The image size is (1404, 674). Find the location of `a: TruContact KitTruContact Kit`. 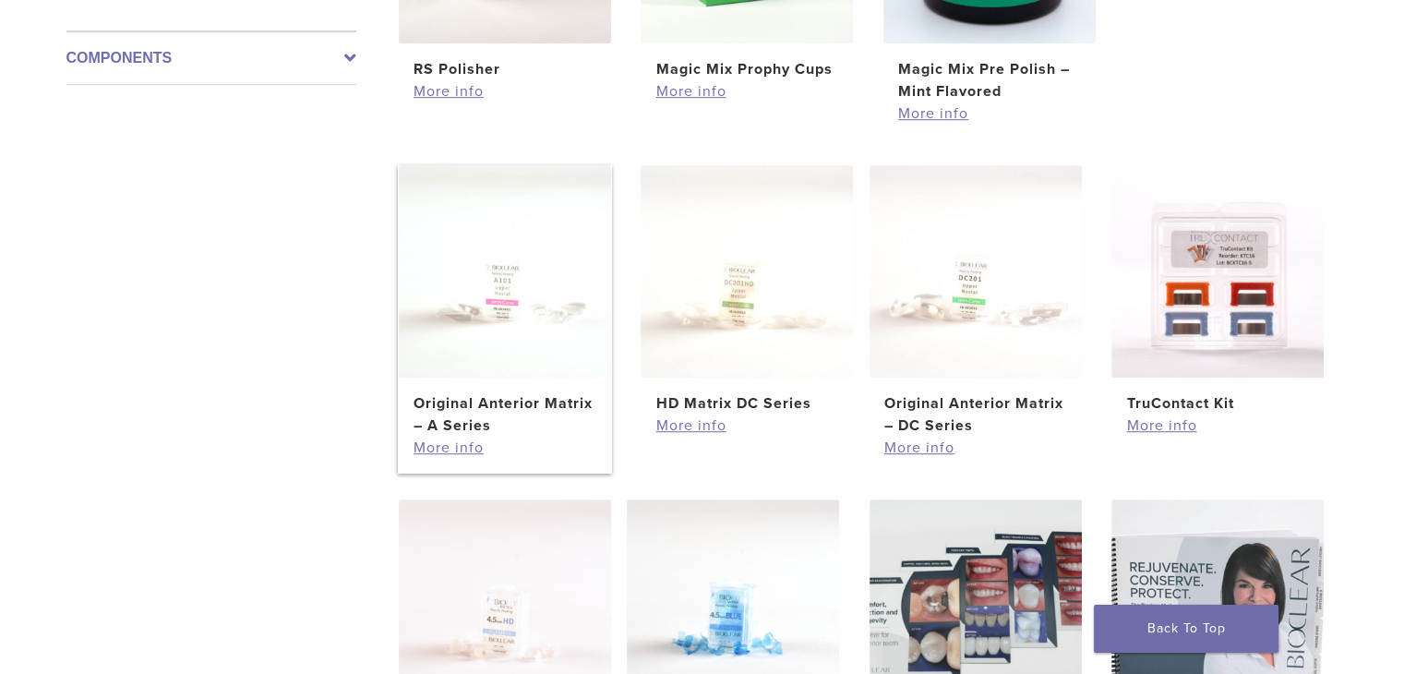

a: TruContact KitTruContact Kit is located at coordinates (1217, 290).